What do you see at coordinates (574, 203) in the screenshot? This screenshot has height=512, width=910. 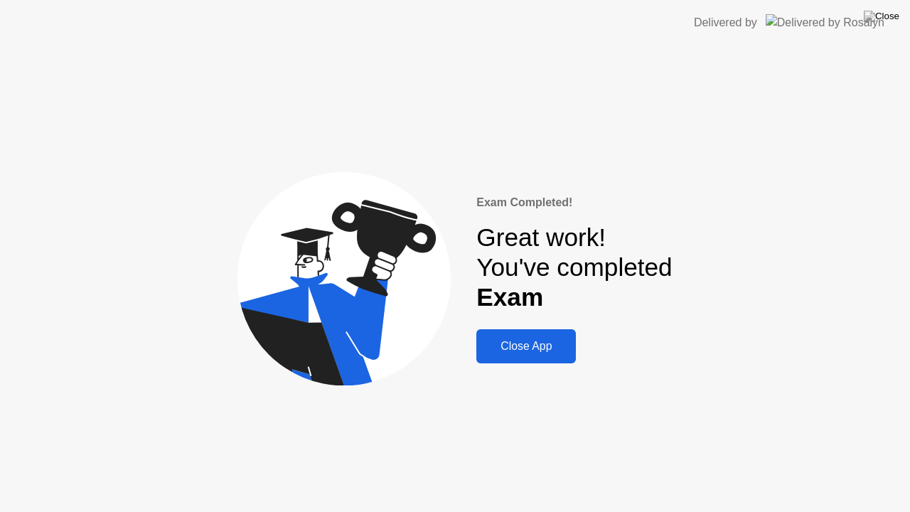 I see `div: Exam Completed!` at bounding box center [574, 203].